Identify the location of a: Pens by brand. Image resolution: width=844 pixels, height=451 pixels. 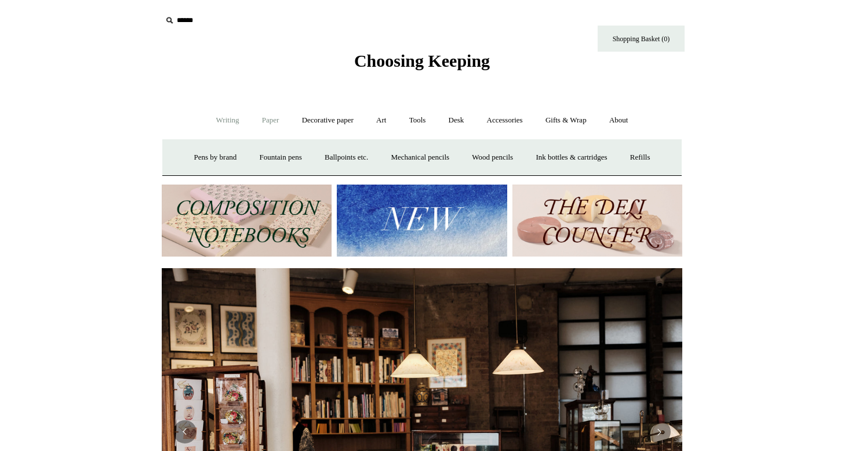
(216, 157).